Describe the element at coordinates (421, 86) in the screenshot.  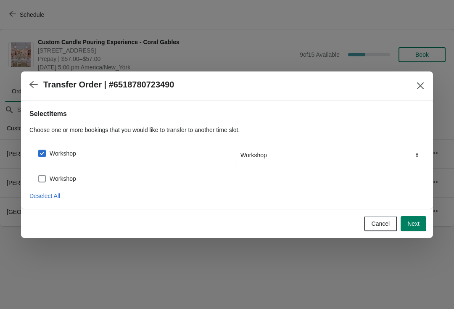
I see `button: Close` at that location.